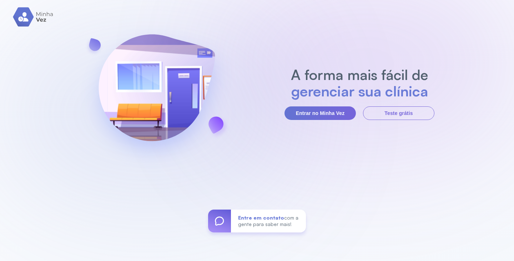 The image size is (514, 261). What do you see at coordinates (157, 93) in the screenshot?
I see `img: banner-login.svg` at bounding box center [157, 93].